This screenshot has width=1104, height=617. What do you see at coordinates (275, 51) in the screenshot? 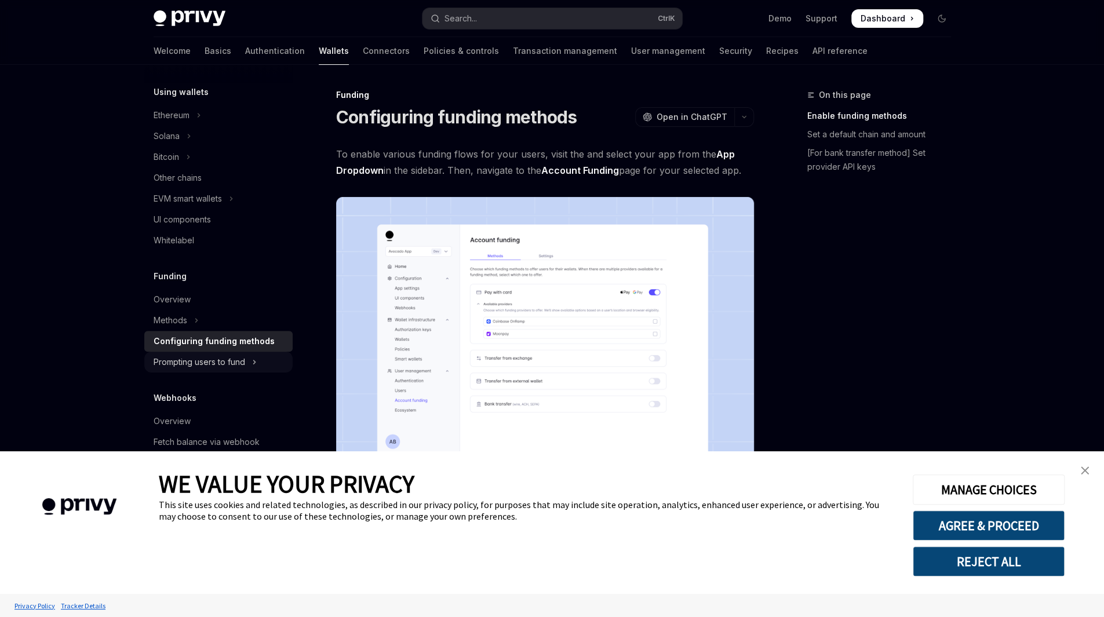
I see `a: Authentication` at bounding box center [275, 51].